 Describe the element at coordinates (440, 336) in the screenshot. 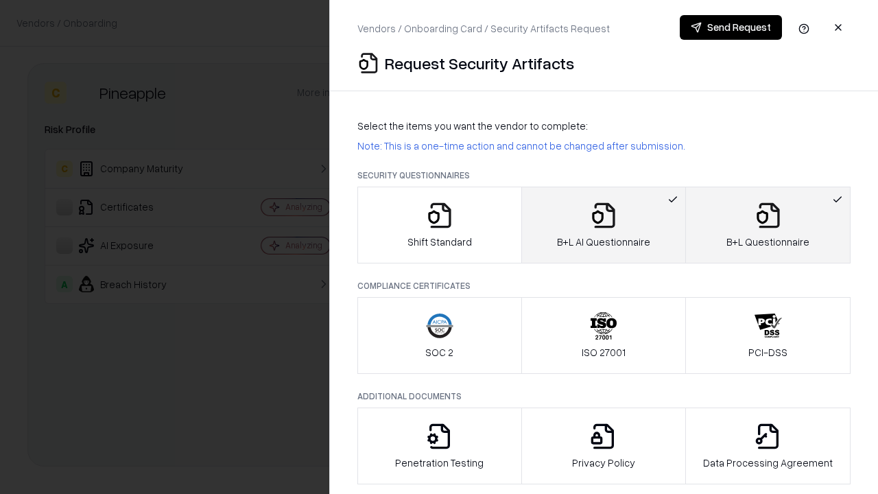

I see `button: SOC 2` at that location.